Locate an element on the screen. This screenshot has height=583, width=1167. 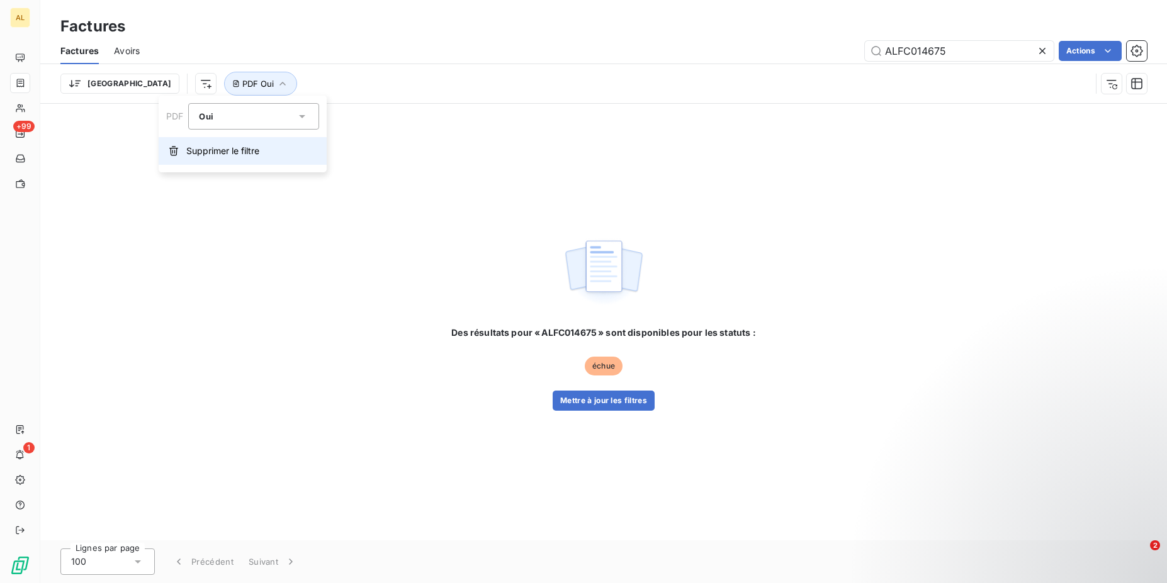
button: Mettre à jour les filtres is located at coordinates (603, 401).